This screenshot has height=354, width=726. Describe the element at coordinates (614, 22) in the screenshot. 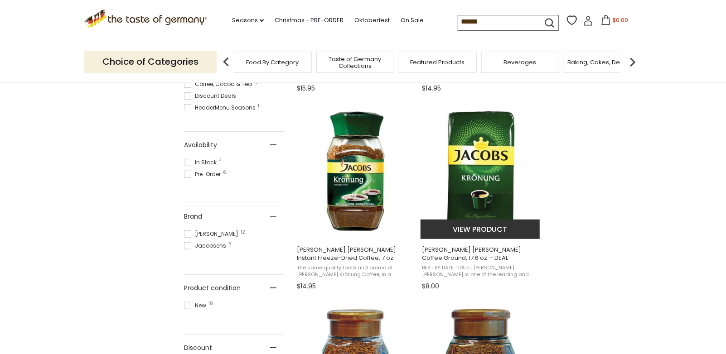

I see `button: $0.00` at that location.